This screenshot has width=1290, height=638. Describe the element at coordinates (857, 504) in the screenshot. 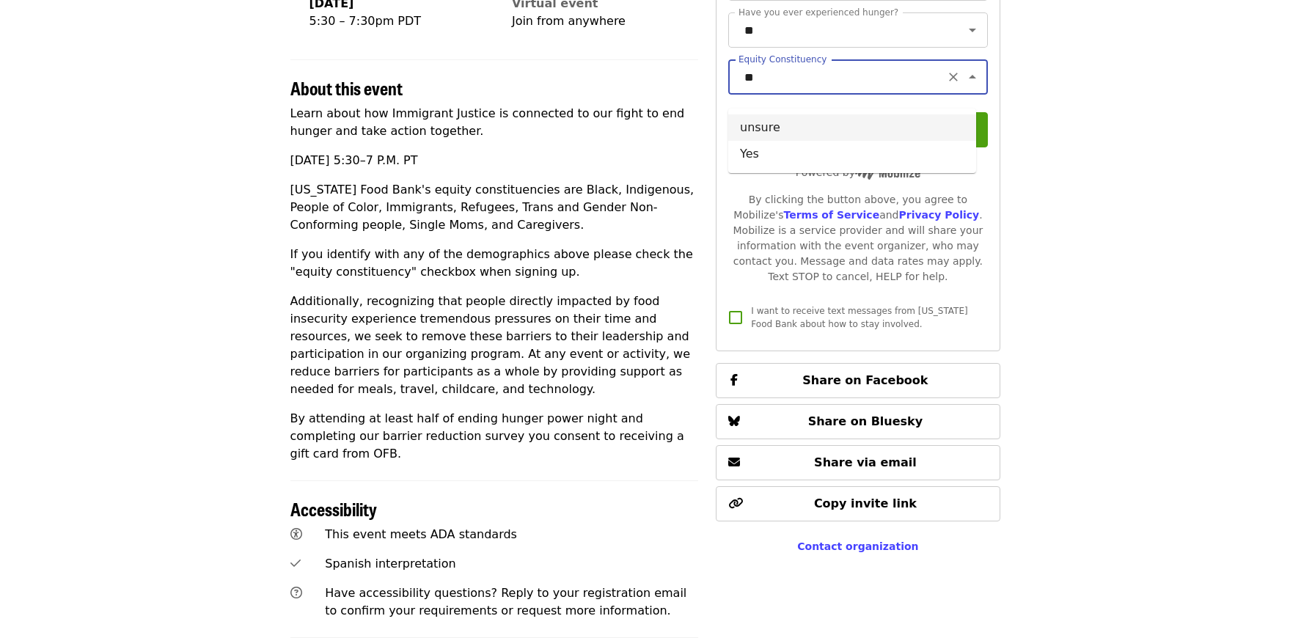

I see `button: Copy invite link` at that location.